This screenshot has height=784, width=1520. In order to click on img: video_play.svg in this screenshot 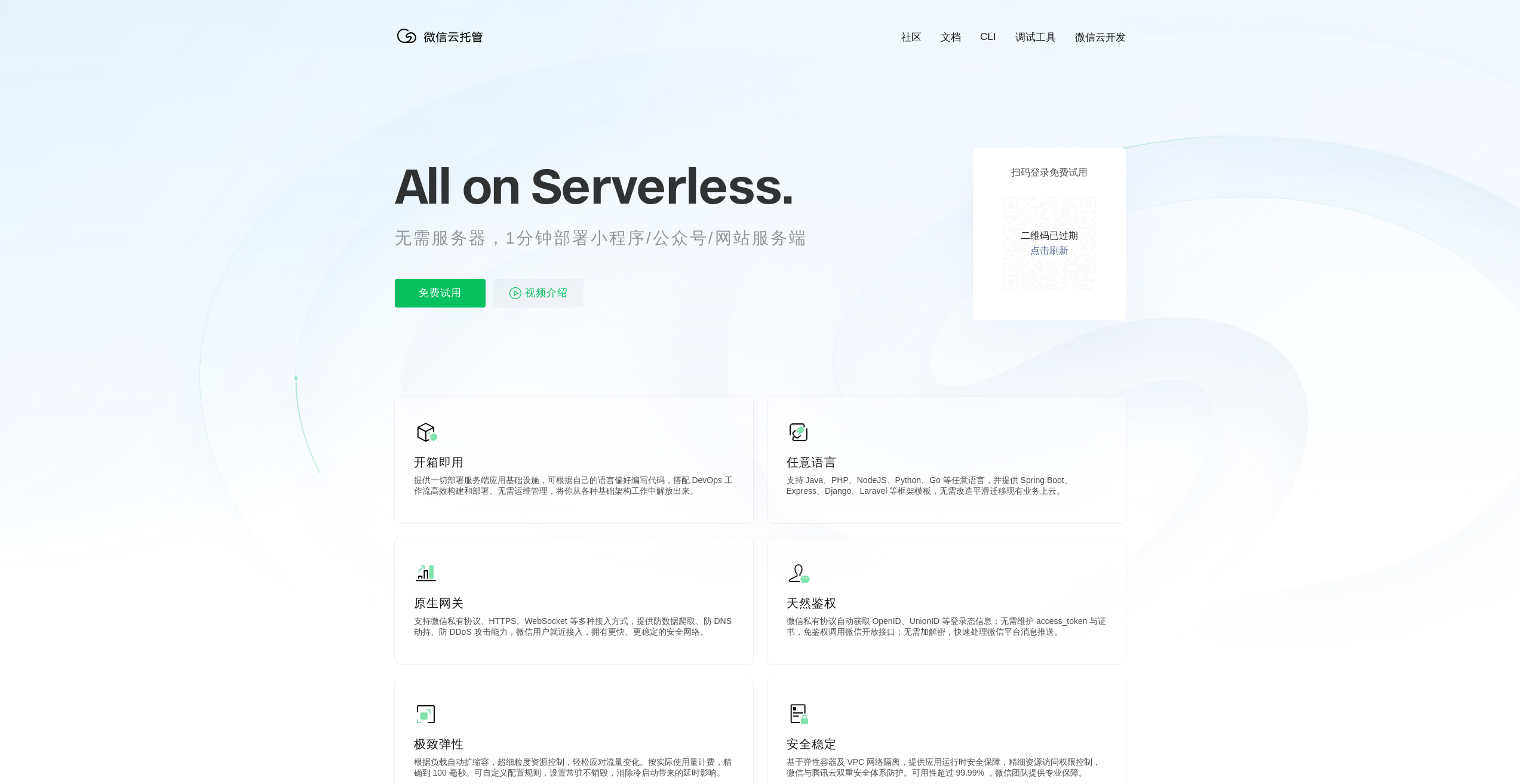, I will do `click(515, 293)`.